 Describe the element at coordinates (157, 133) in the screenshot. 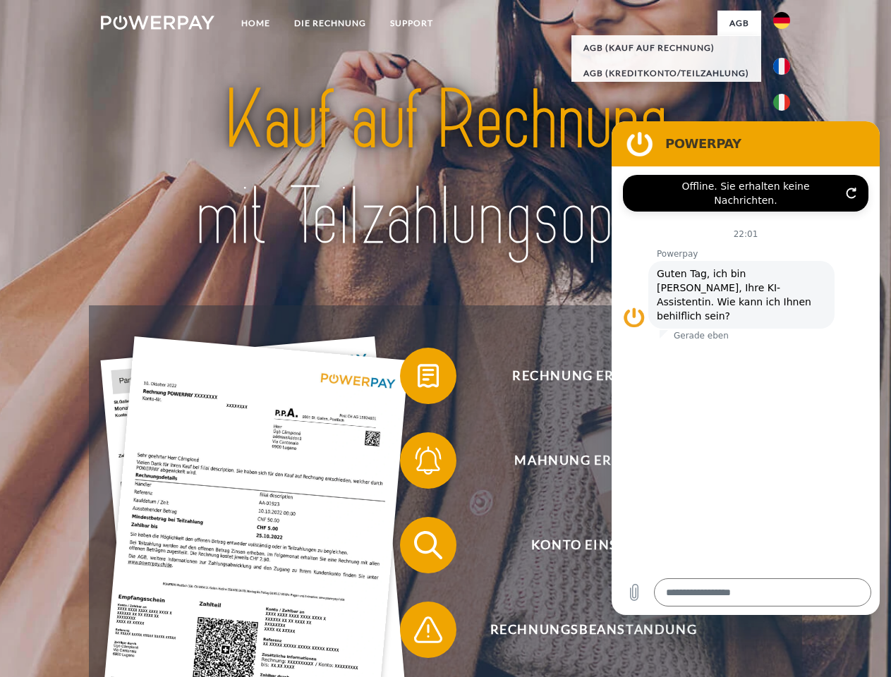

I see `p: Powerpay` at that location.